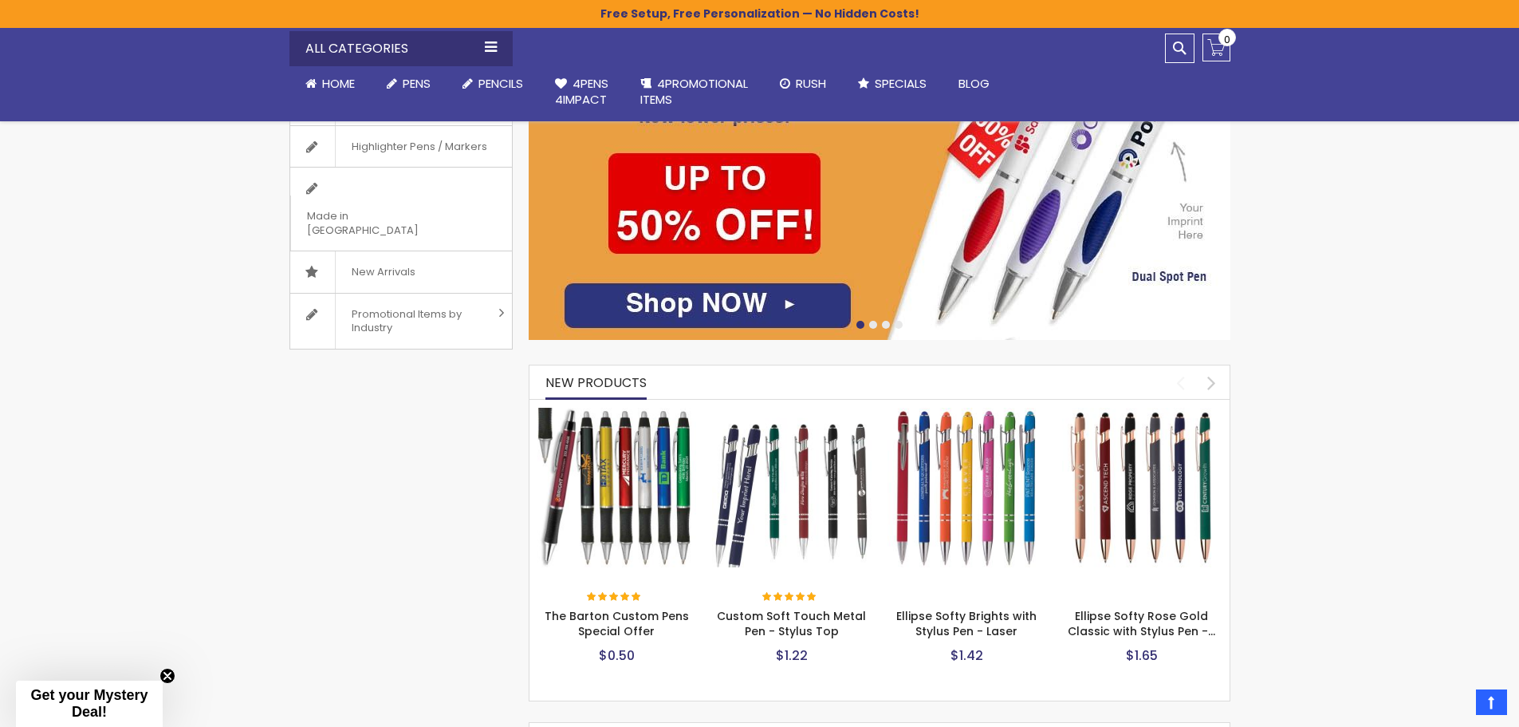  I want to click on span: 0, so click(1227, 39).